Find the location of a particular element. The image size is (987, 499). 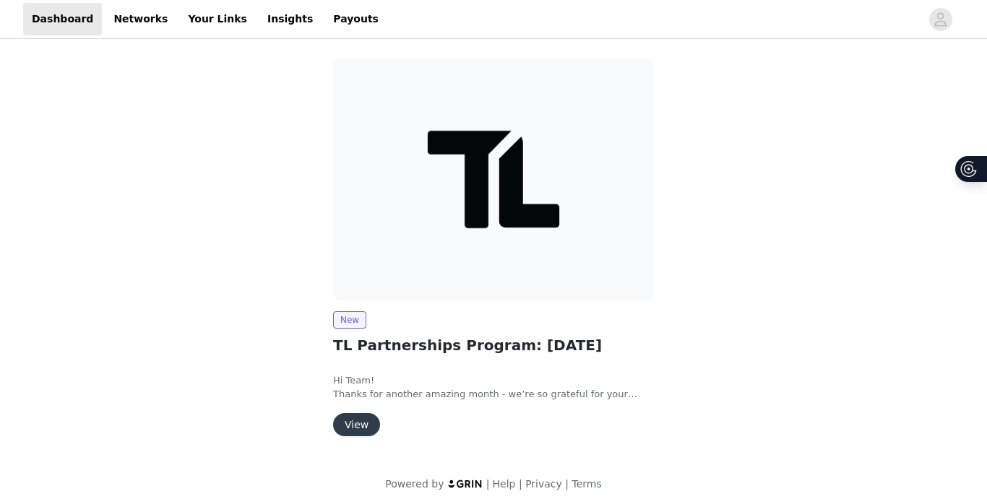

button: View is located at coordinates (356, 425).